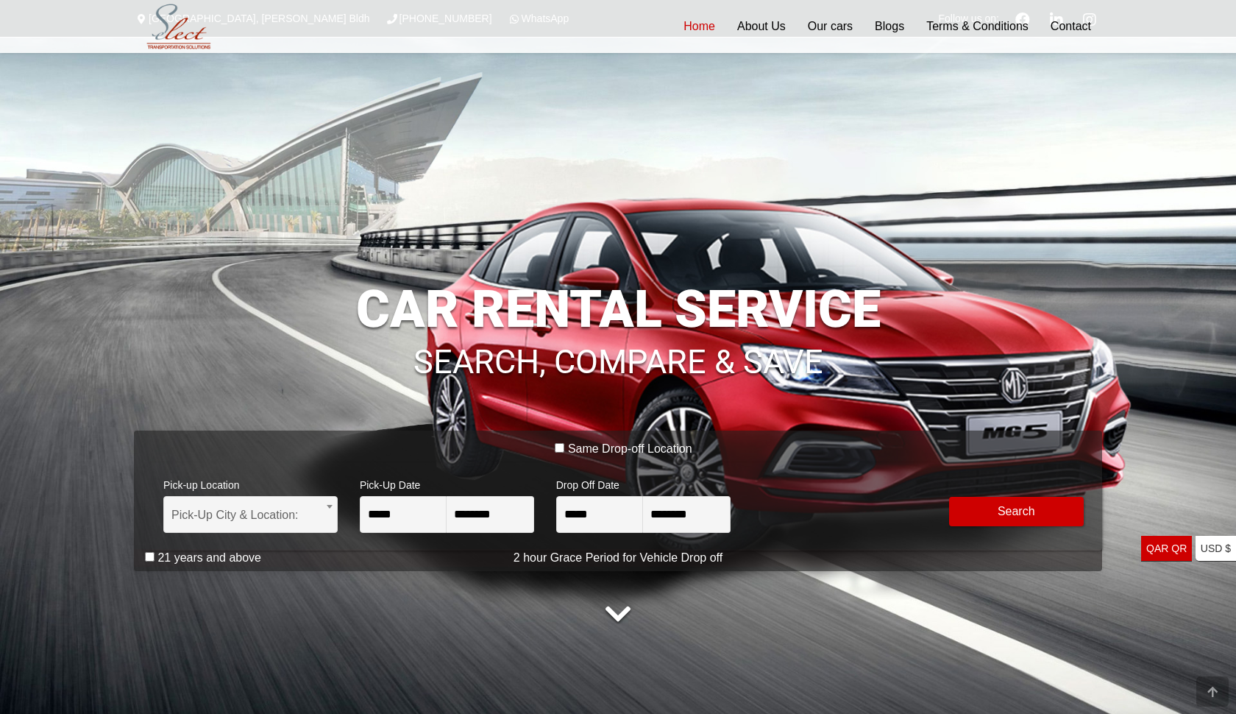 The image size is (1236, 714). Describe the element at coordinates (1166, 548) in the screenshot. I see `a: QAR QR` at that location.